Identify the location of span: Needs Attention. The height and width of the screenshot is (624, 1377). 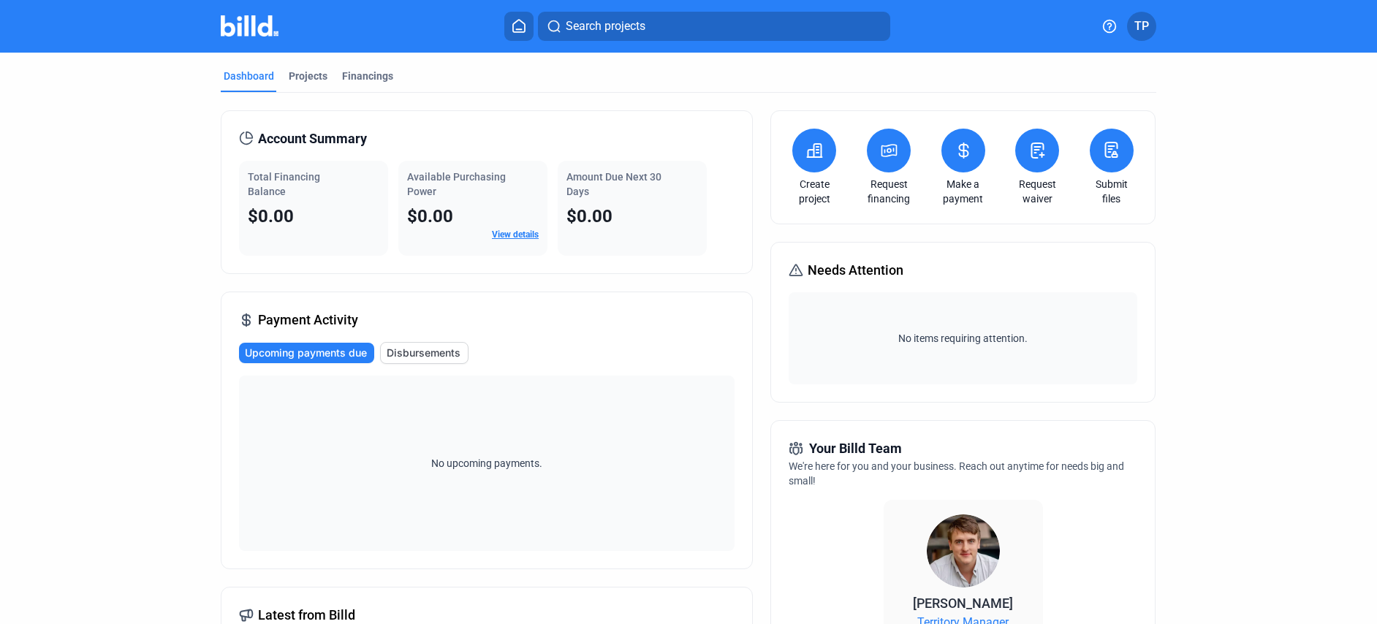
(855, 271).